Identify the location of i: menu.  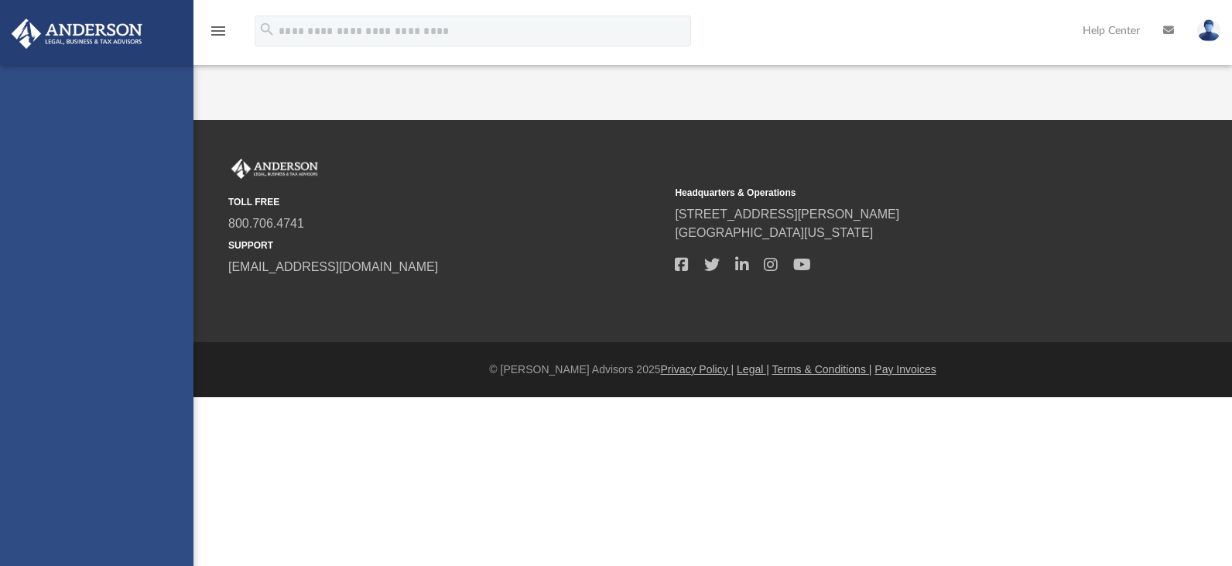
(218, 31).